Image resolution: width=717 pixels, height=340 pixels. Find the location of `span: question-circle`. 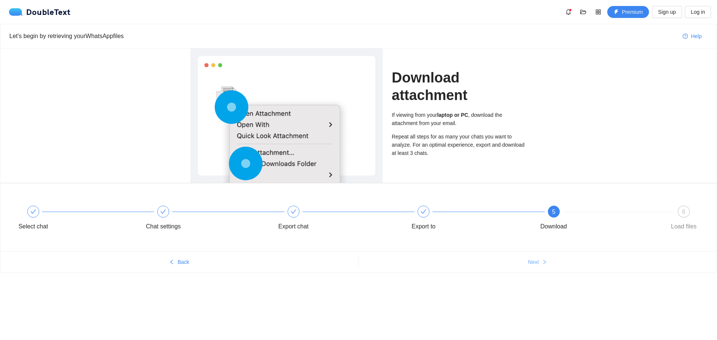

span: question-circle is located at coordinates (685, 37).